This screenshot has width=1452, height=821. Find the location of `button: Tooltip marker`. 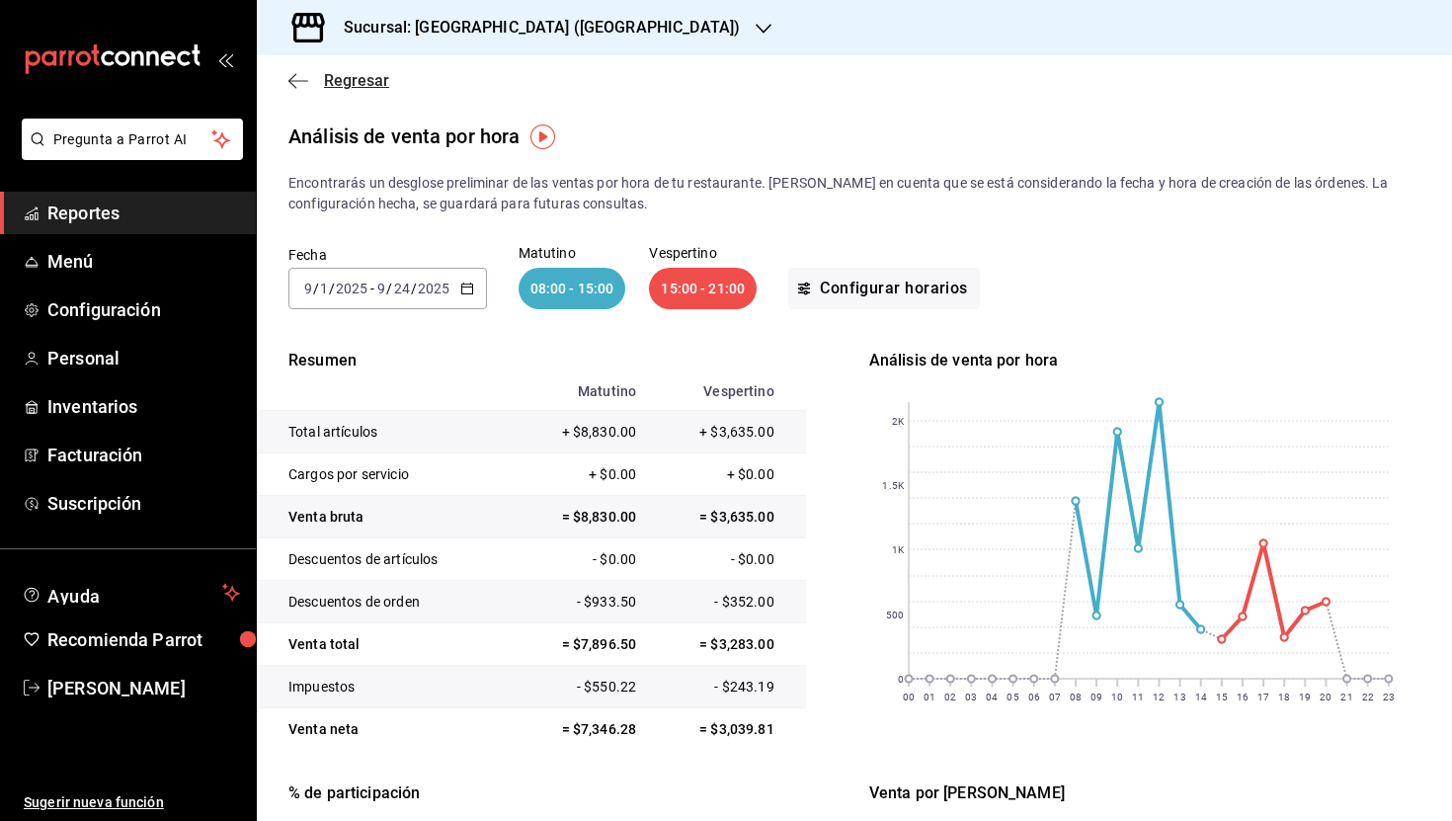

button: Tooltip marker is located at coordinates (542, 136).